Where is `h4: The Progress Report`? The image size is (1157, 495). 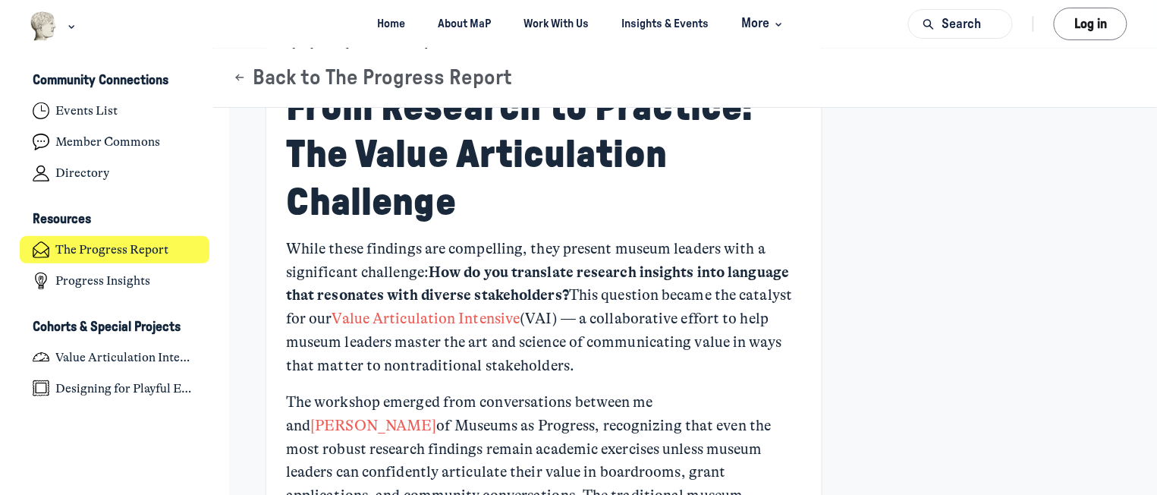
h4: The Progress Report is located at coordinates (112, 250).